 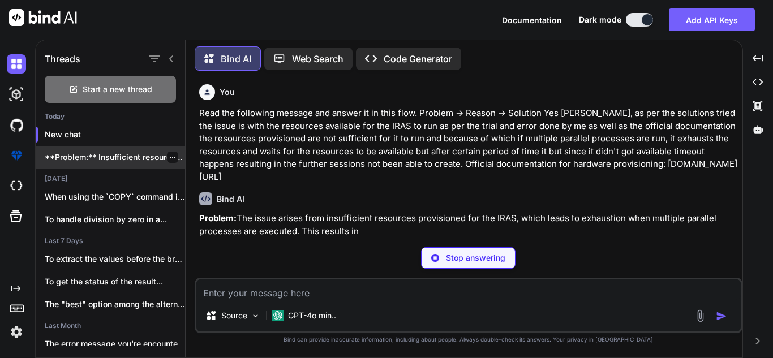 I want to click on img: githubDark, so click(x=16, y=125).